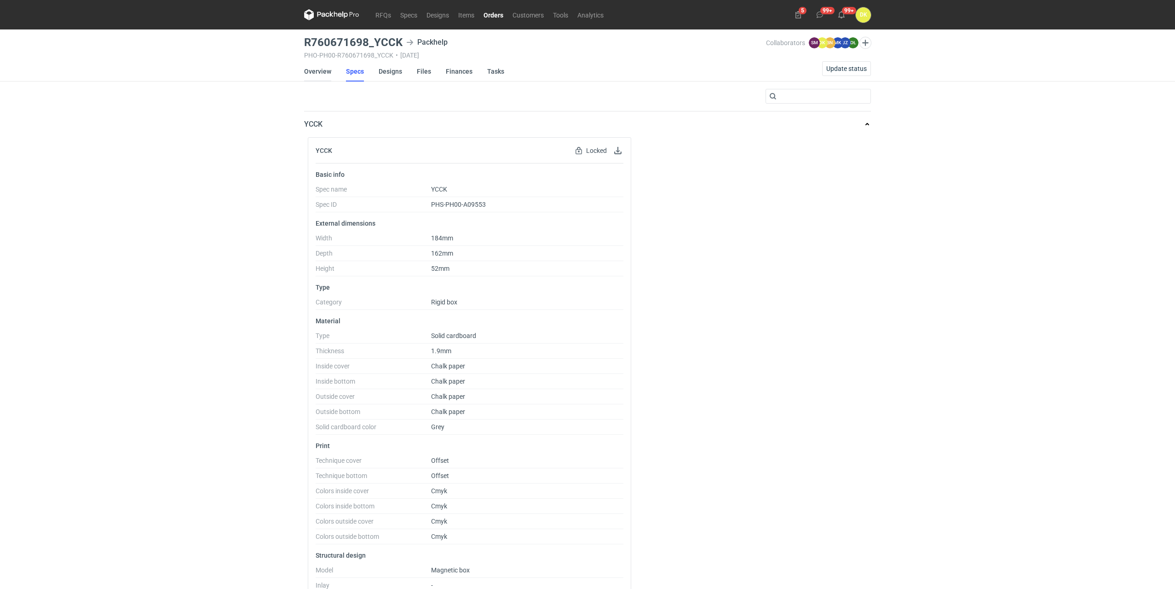 The width and height of the screenshot is (1175, 589). What do you see at coordinates (786, 43) in the screenshot?
I see `span: Collaborators` at bounding box center [786, 43].